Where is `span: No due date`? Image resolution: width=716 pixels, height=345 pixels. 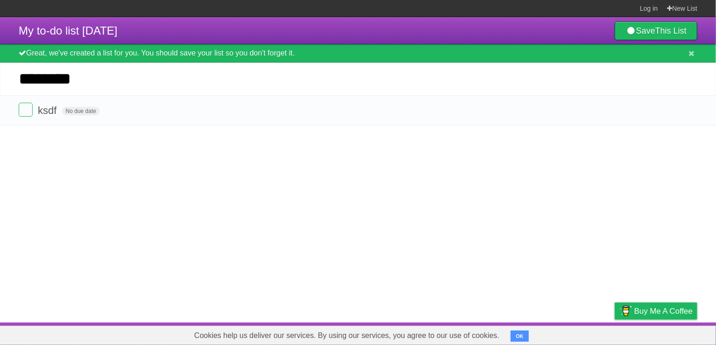 span: No due date is located at coordinates (81, 111).